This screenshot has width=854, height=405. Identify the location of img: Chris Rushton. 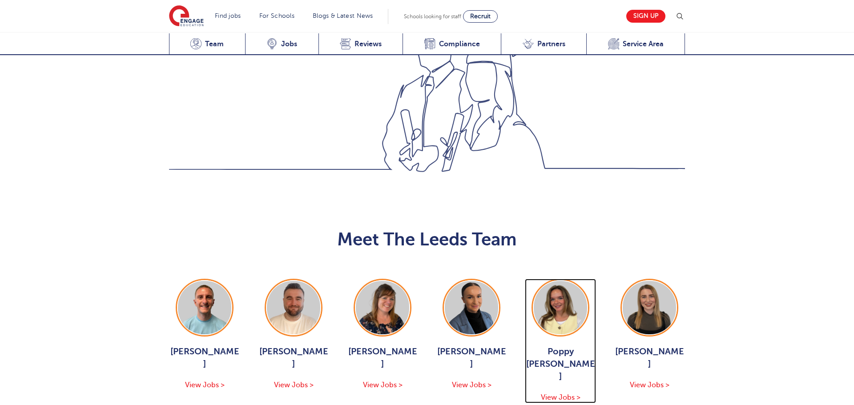
(294, 308).